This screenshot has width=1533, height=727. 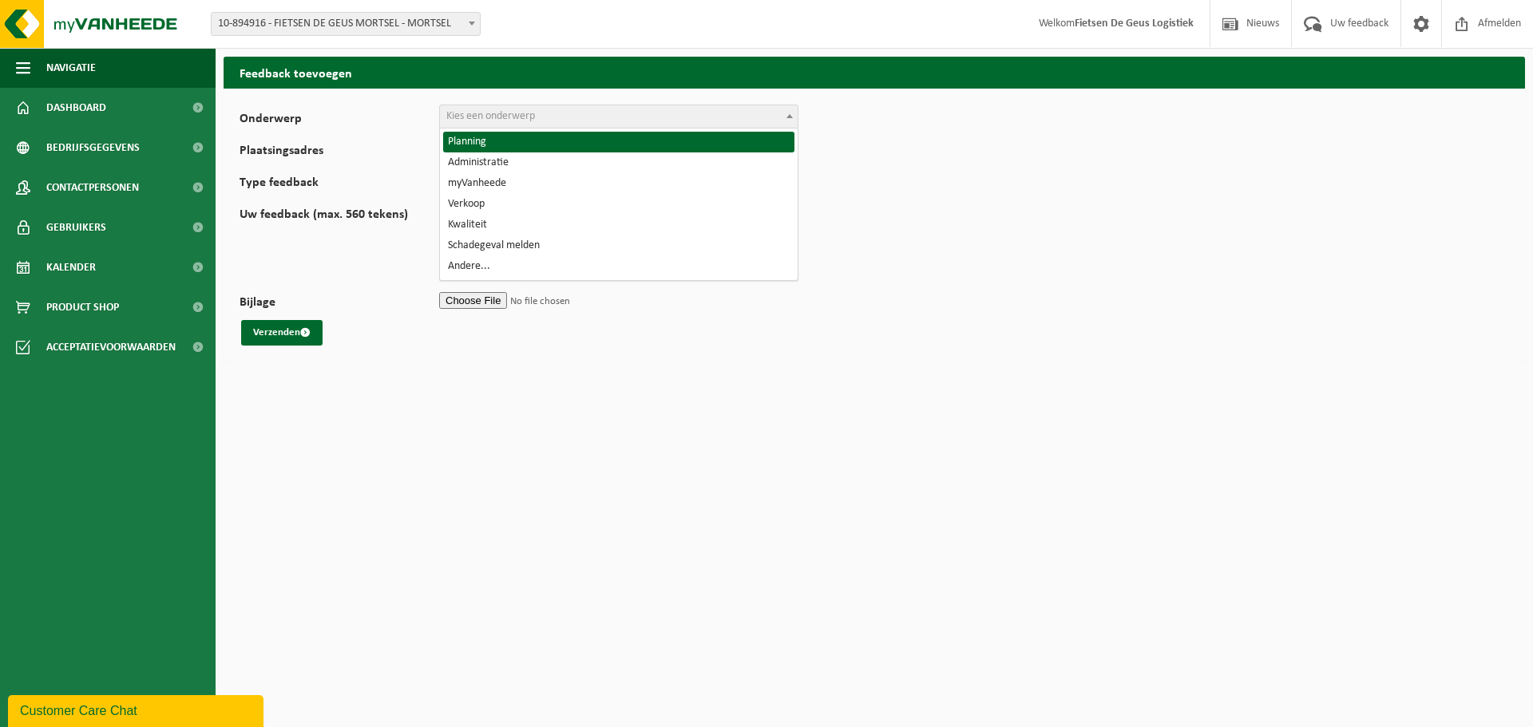 What do you see at coordinates (619, 204) in the screenshot?
I see `li: Verkoop` at bounding box center [619, 204].